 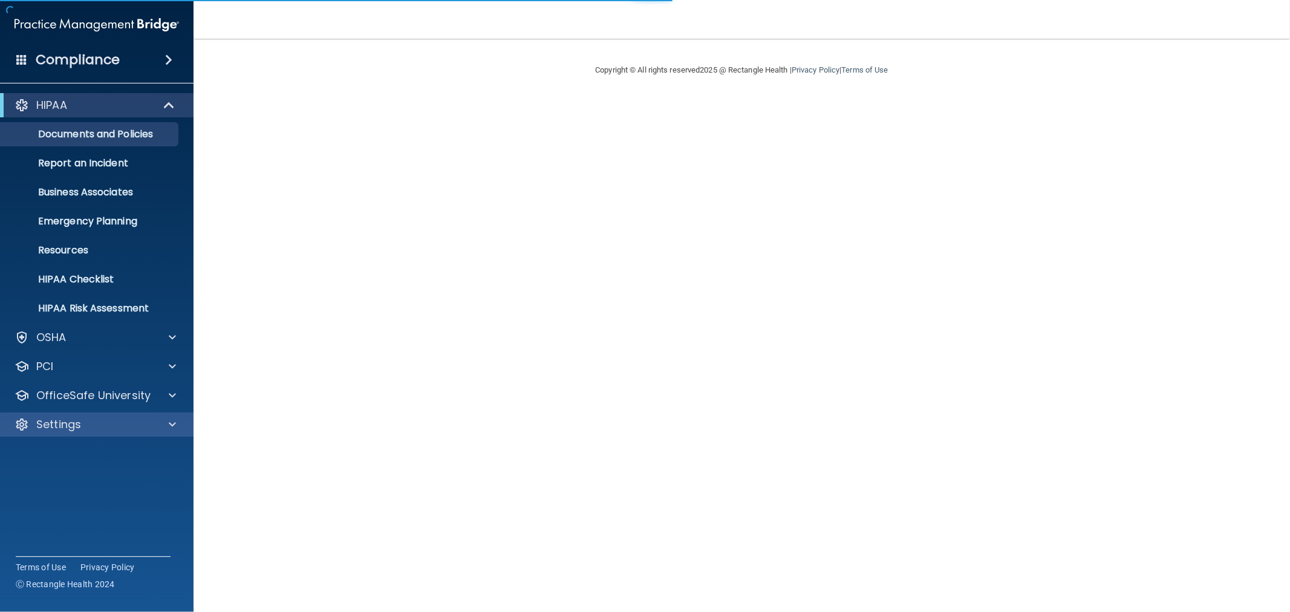 I want to click on a: PCI, so click(x=95, y=367).